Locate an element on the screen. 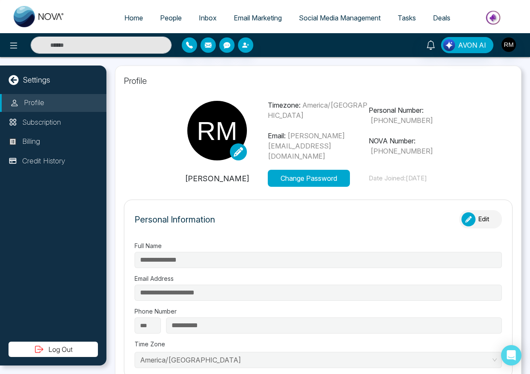  a: People is located at coordinates (171, 18).